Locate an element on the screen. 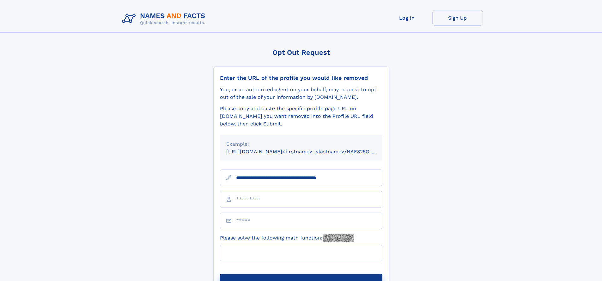 The image size is (602, 281). div: You, or an authorized agent on your behalf, may request to opt-out of the sale of your informatio... is located at coordinates (301, 93).